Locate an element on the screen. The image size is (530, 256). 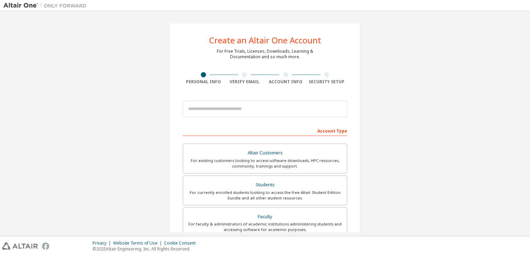
div: Privacy is located at coordinates (103, 243).